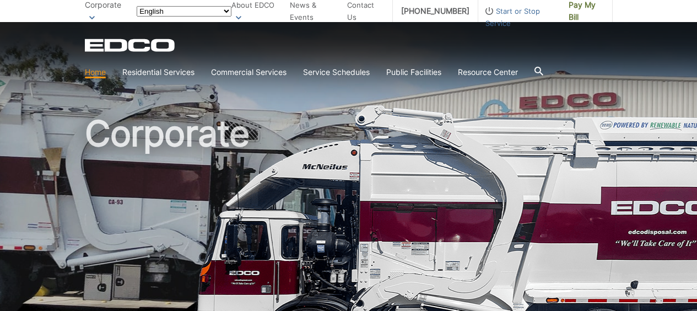 This screenshot has height=311, width=697. Describe the element at coordinates (488, 72) in the screenshot. I see `a: Resource Center` at that location.